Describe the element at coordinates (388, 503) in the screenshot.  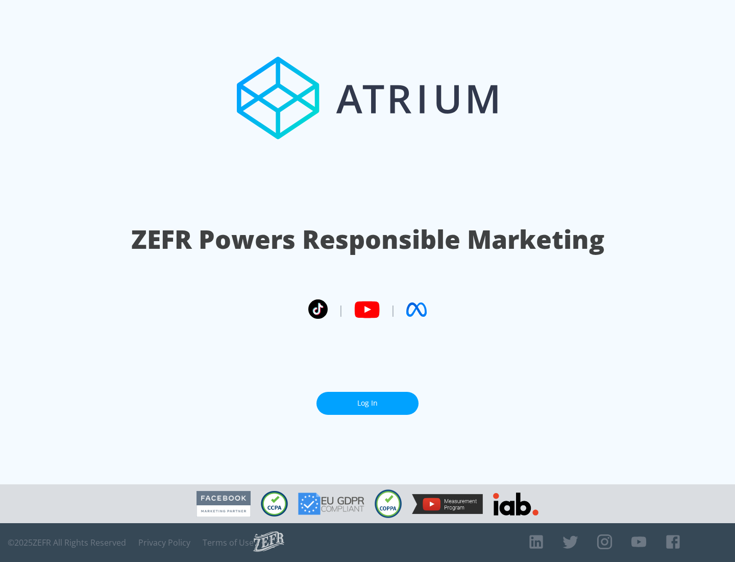
I see `img: COPPA Compliant` at that location.